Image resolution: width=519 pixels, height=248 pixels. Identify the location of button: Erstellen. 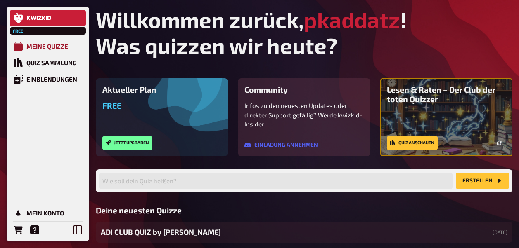
(482, 181).